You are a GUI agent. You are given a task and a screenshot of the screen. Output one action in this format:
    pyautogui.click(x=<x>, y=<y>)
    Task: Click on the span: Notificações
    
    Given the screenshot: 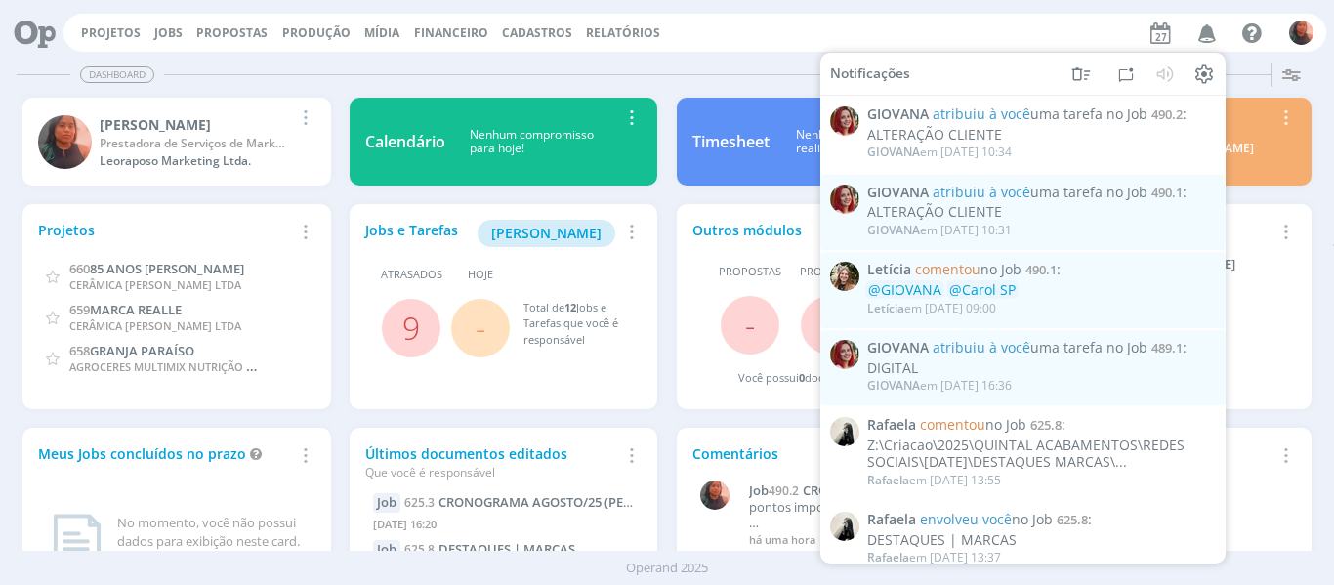 What is the action you would take?
    pyautogui.click(x=870, y=73)
    